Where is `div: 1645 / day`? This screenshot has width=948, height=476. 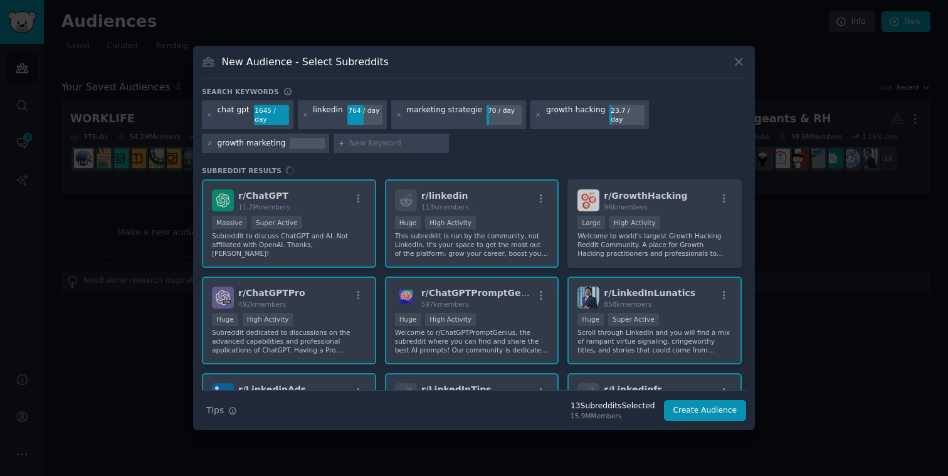 div: 1645 / day is located at coordinates (271, 115).